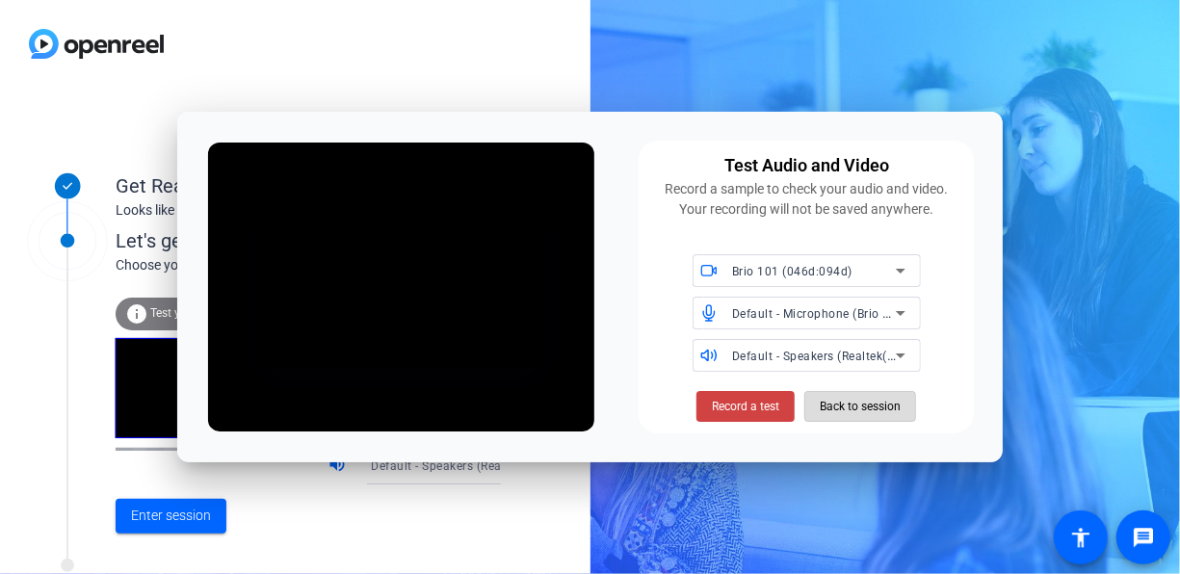  I want to click on mat-icon: accessibility, so click(1080, 537).